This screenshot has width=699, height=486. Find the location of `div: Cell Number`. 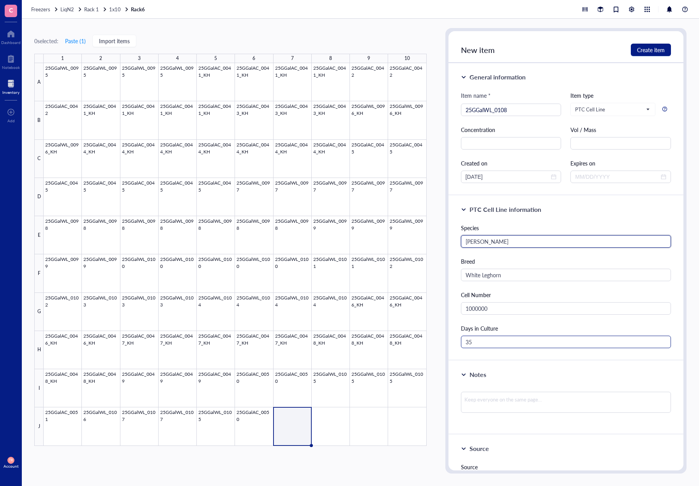

div: Cell Number is located at coordinates (565, 295).